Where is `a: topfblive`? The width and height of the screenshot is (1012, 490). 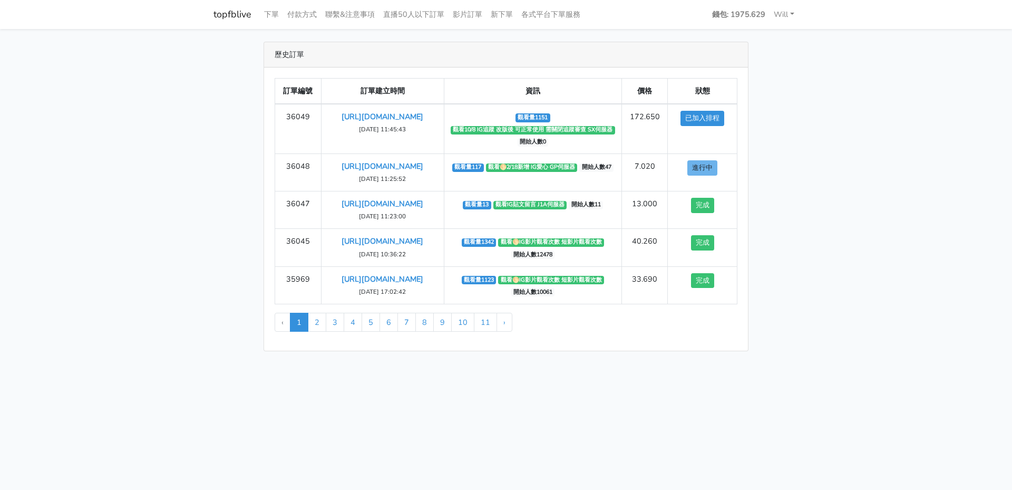
a: topfblive is located at coordinates (232, 14).